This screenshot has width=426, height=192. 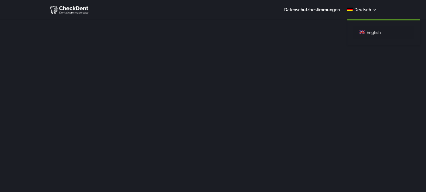 What do you see at coordinates (70, 10) in the screenshot?
I see `img: CheckDent` at bounding box center [70, 10].